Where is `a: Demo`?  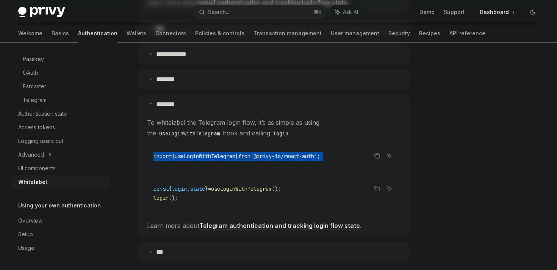
a: Demo is located at coordinates (427, 12).